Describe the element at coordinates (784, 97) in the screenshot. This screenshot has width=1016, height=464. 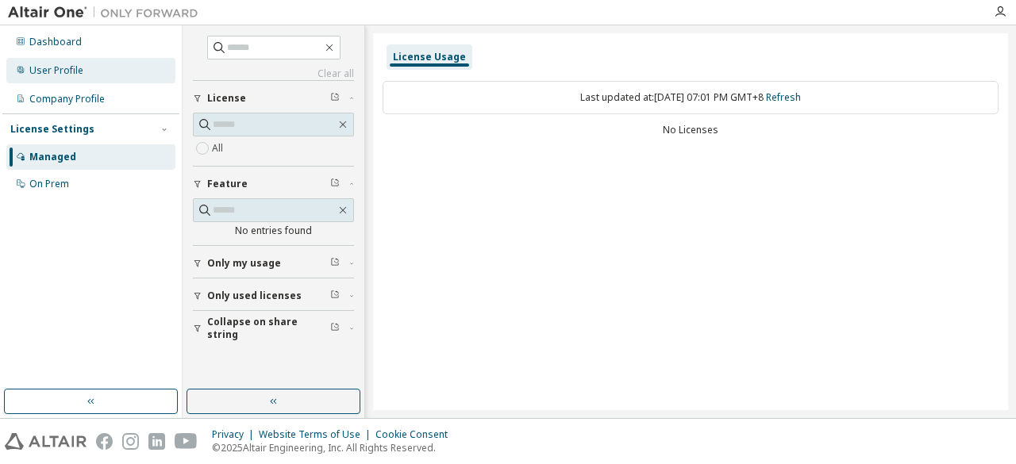
I see `a: Refresh` at that location.